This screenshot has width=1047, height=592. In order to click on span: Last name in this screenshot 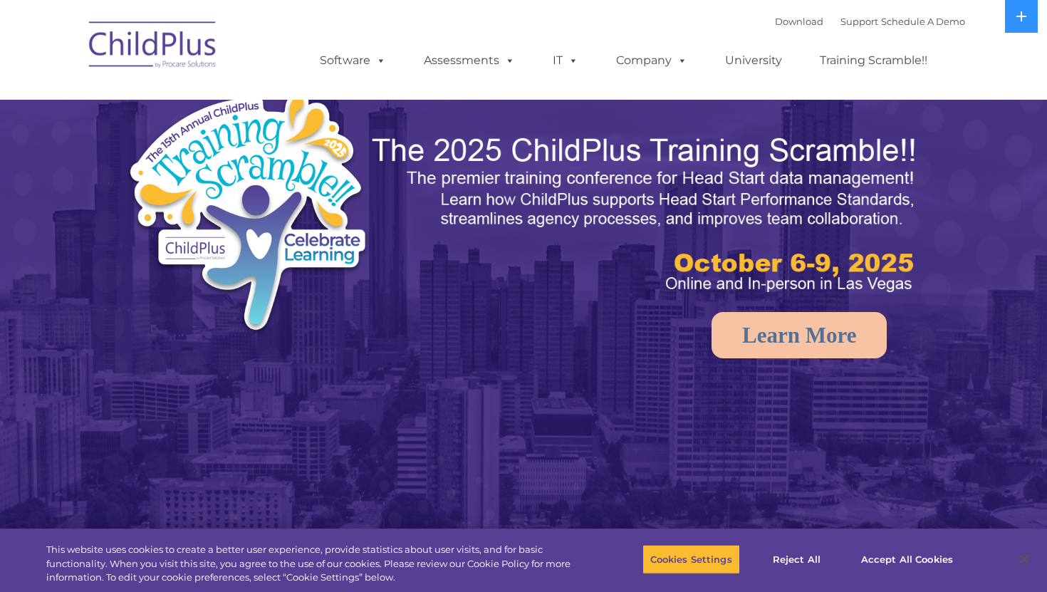, I will do `click(219, 99)`.